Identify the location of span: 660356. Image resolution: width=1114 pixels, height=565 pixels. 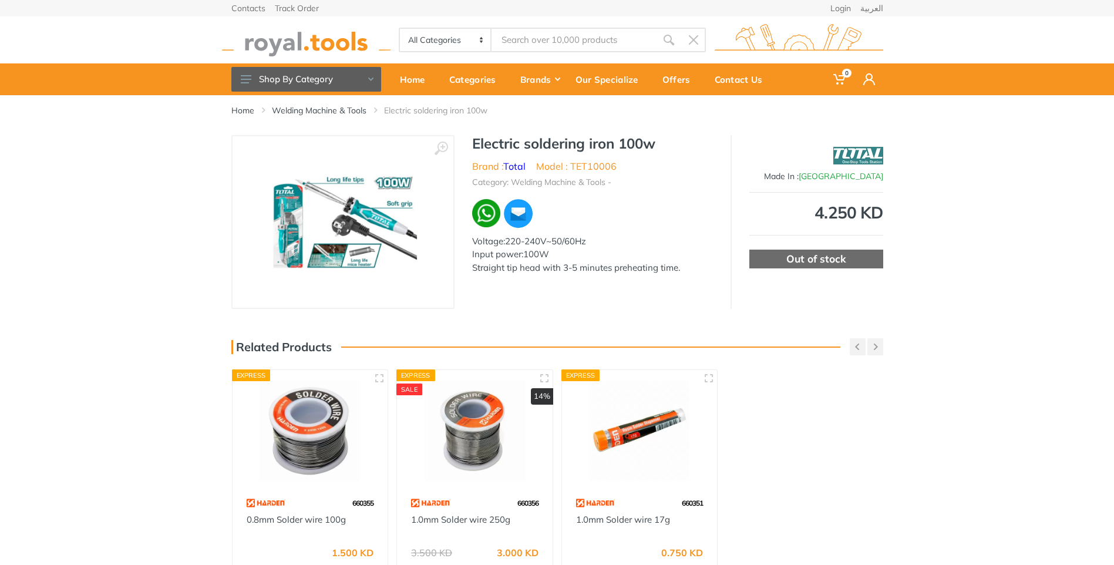
(528, 503).